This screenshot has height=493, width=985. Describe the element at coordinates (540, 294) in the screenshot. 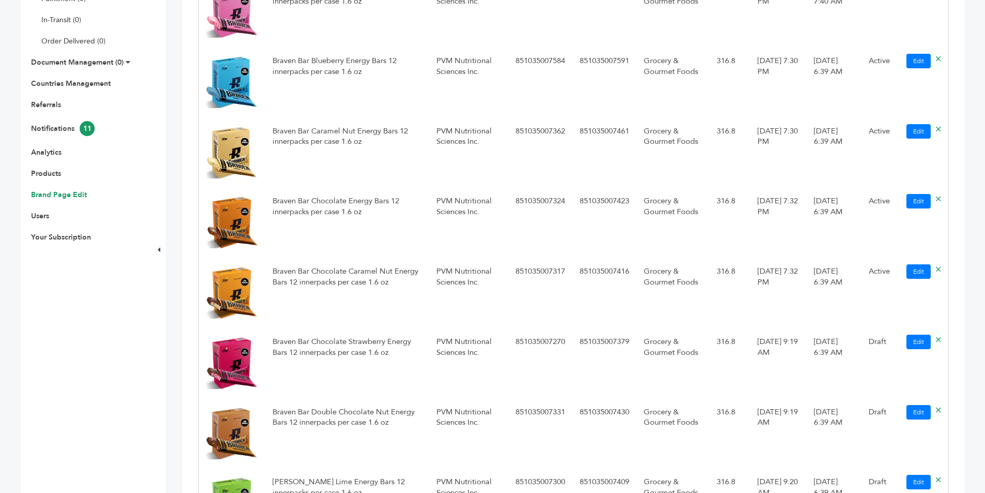

I see `td: 851035007317` at that location.